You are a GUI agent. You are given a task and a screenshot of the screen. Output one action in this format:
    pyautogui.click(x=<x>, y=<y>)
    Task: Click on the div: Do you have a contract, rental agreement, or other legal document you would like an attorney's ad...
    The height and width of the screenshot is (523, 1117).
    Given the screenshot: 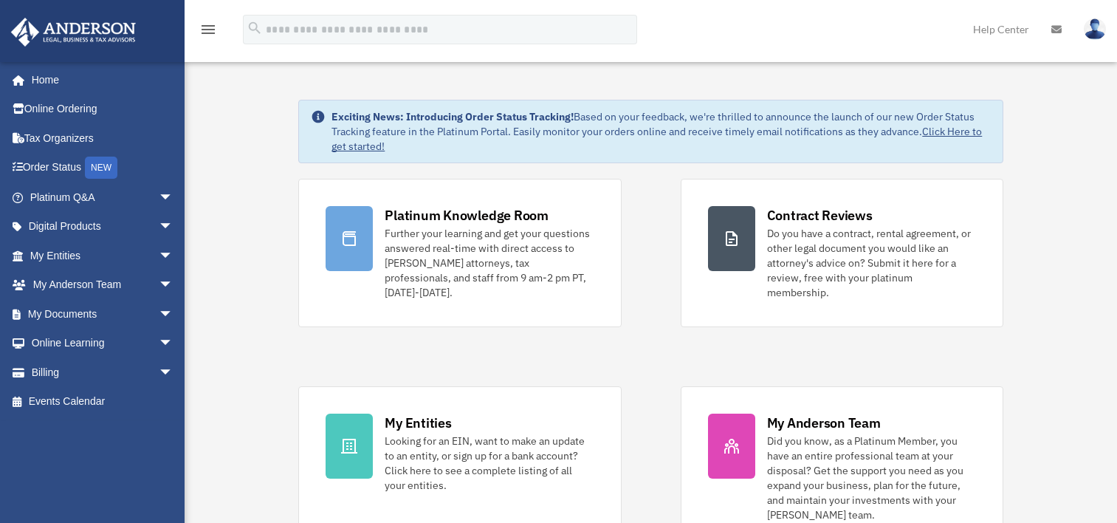 What is the action you would take?
    pyautogui.click(x=871, y=263)
    